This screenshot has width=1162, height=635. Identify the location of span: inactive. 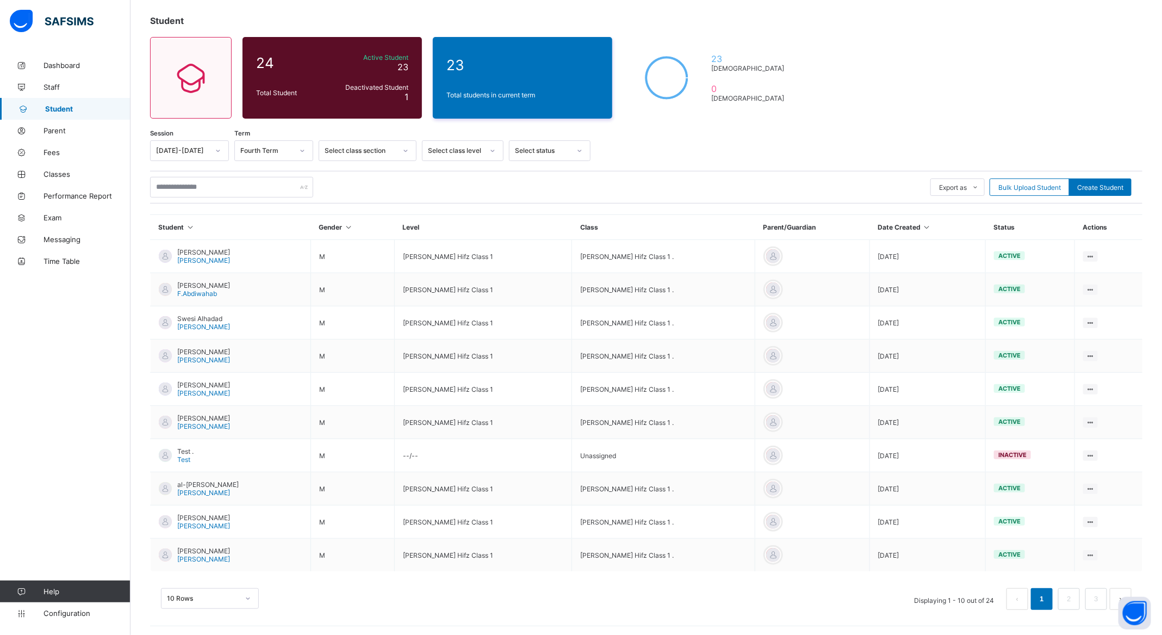
(1013, 455).